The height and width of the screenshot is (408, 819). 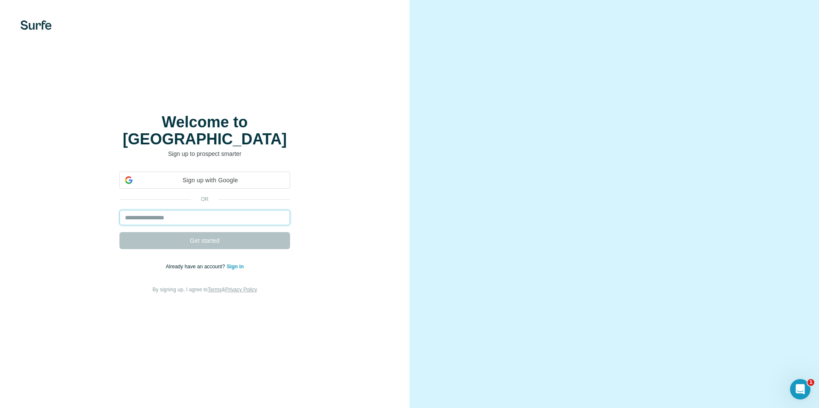 I want to click on img: Surfe's logo, so click(x=36, y=25).